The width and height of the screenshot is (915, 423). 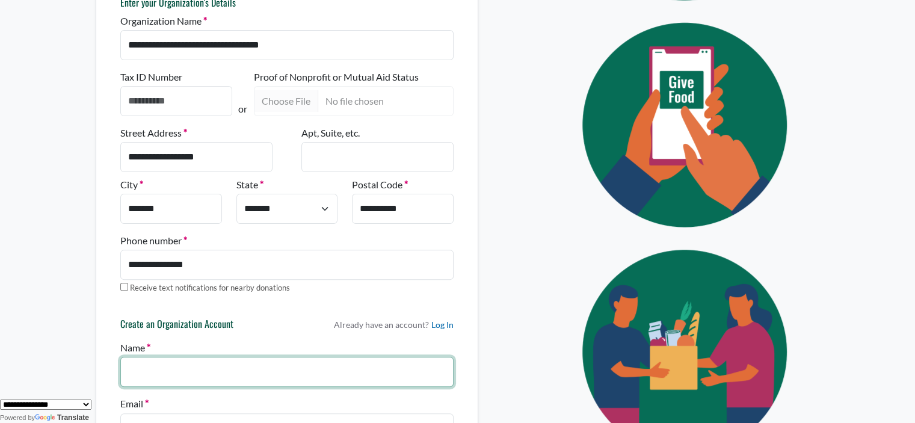 What do you see at coordinates (330, 133) in the screenshot?
I see `label: Apt, Suite, etc.` at bounding box center [330, 133].